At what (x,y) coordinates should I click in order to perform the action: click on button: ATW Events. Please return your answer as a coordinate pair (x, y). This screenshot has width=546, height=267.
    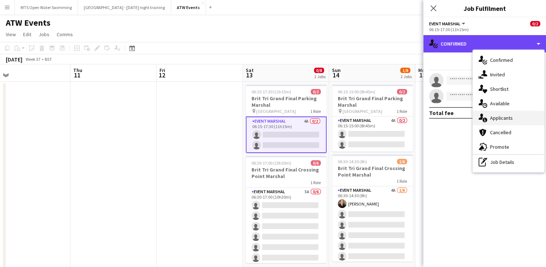
    Looking at the image, I should click on (189, 7).